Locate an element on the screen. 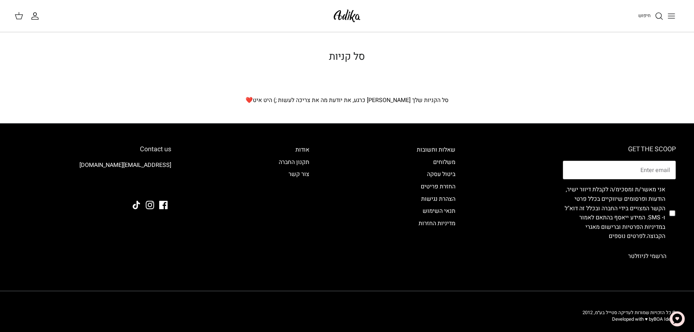 Image resolution: width=694 pixels, height=332 pixels. a: שאלות ותשובות is located at coordinates (436, 150).